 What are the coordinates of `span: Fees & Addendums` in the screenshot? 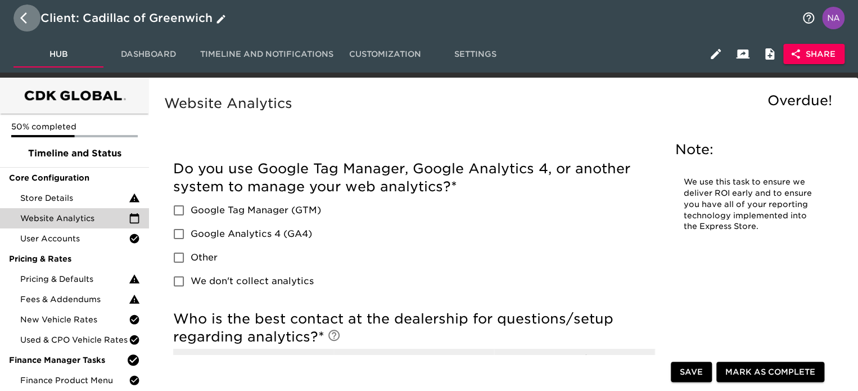 It's located at (74, 299).